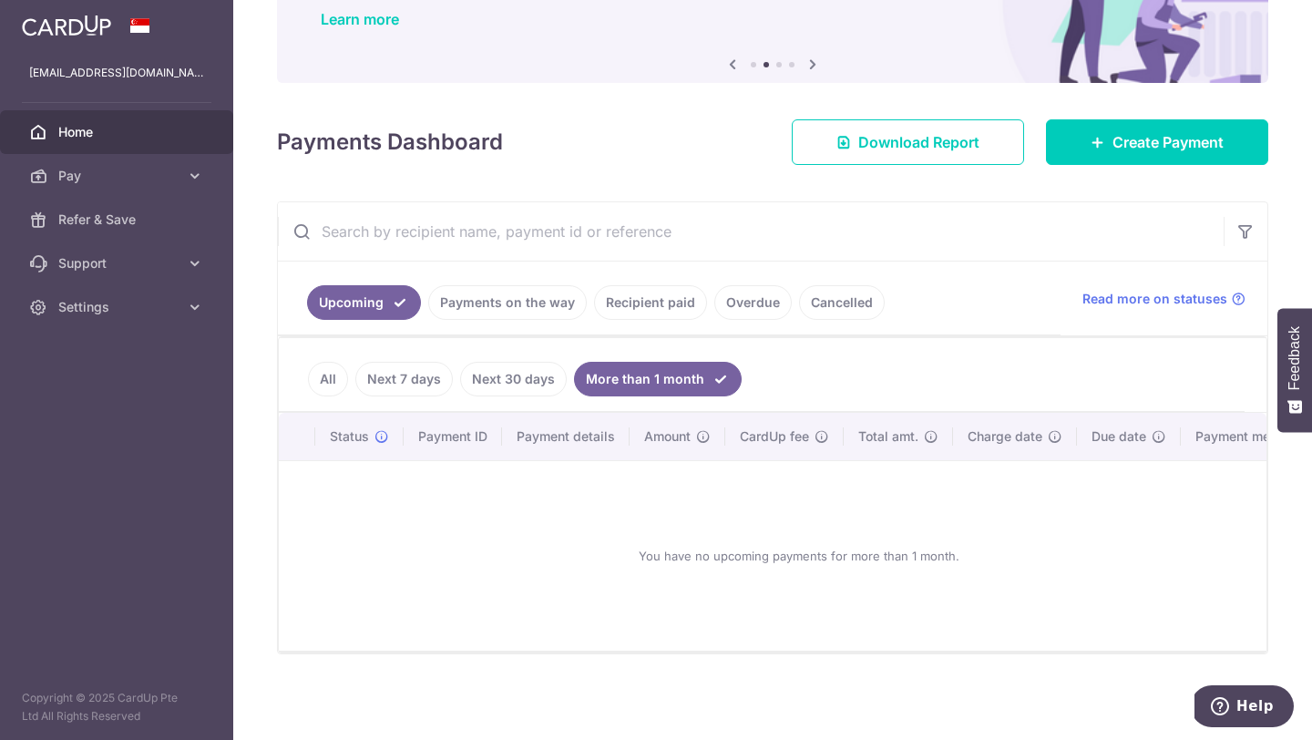  Describe the element at coordinates (363, 302) in the screenshot. I see `a: Upcoming` at that location.